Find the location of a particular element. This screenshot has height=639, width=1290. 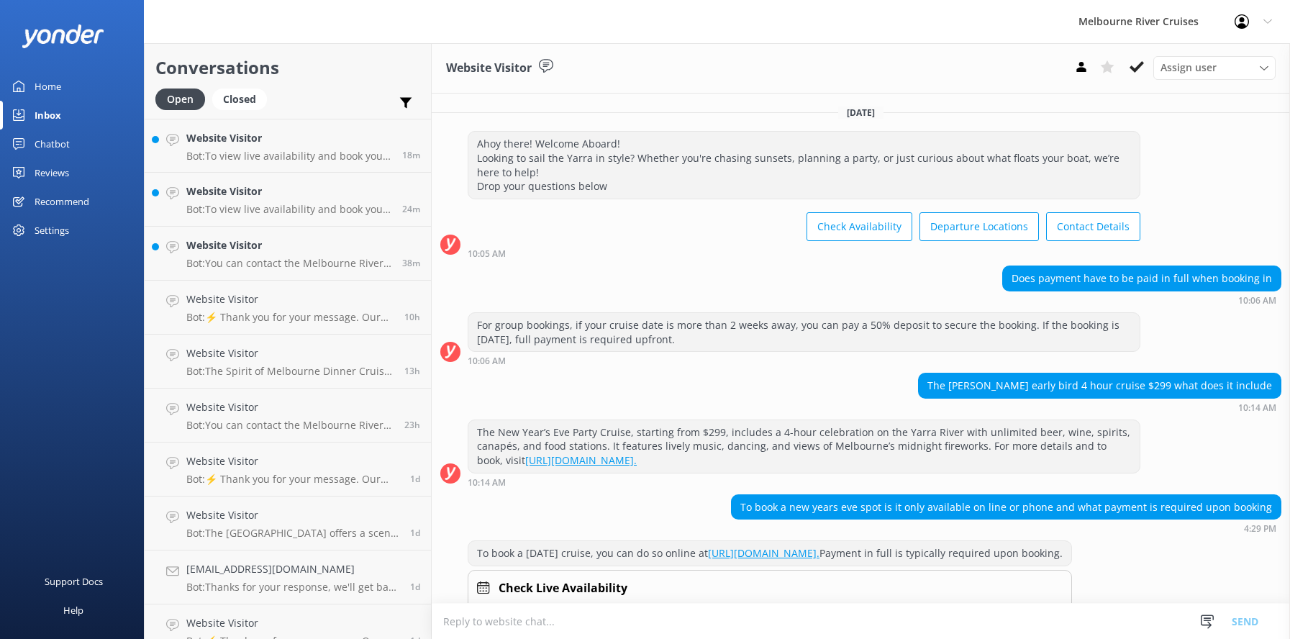

div: Sep 04 2025 10:05am (UTC +10:00) Australia/Sydney is located at coordinates (804, 253).